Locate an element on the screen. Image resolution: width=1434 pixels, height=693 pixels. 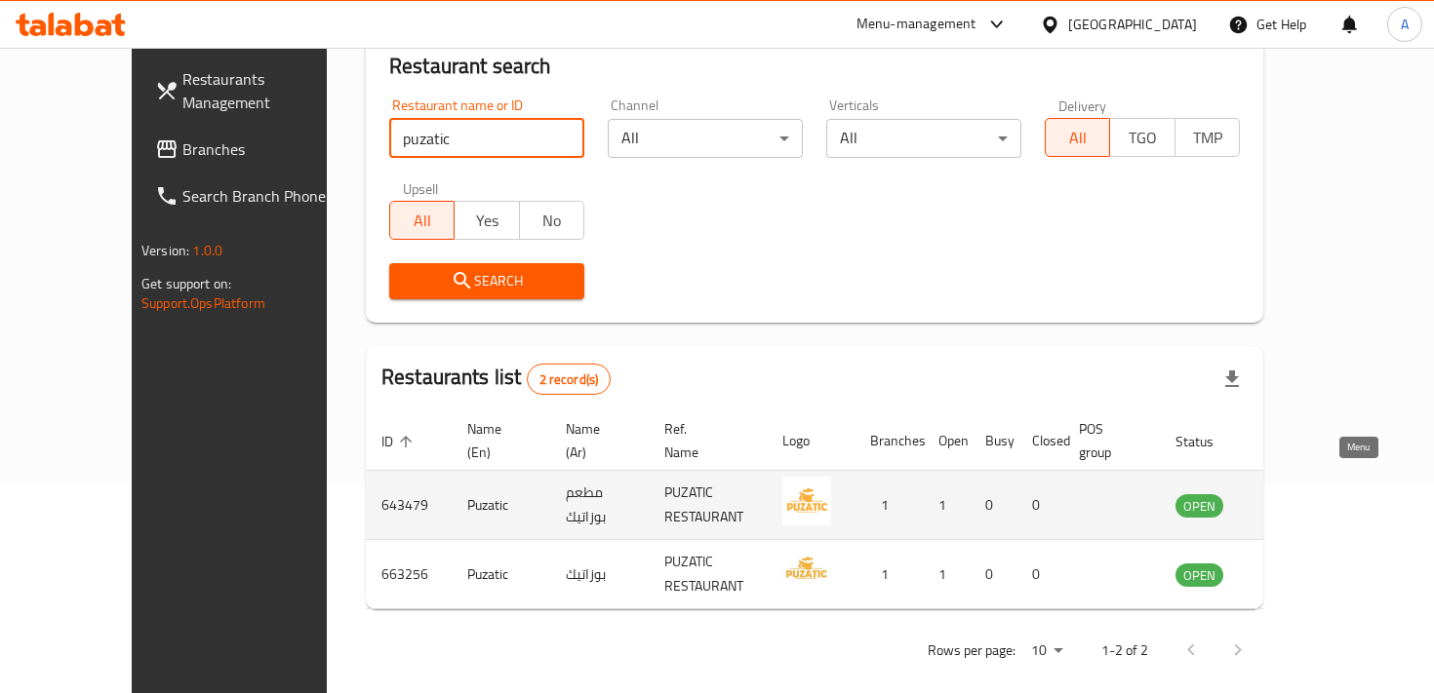
span: No is located at coordinates (552, 220).